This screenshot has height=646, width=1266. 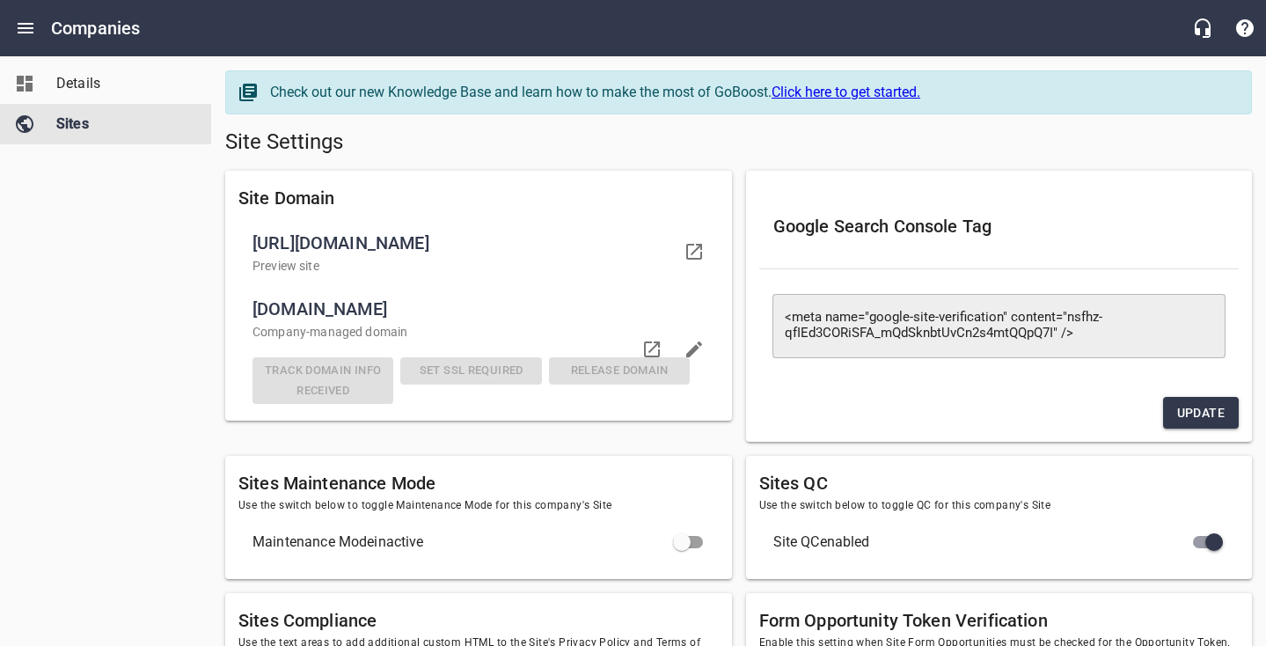 I want to click on h6: Google Search Console Tag, so click(x=1000, y=226).